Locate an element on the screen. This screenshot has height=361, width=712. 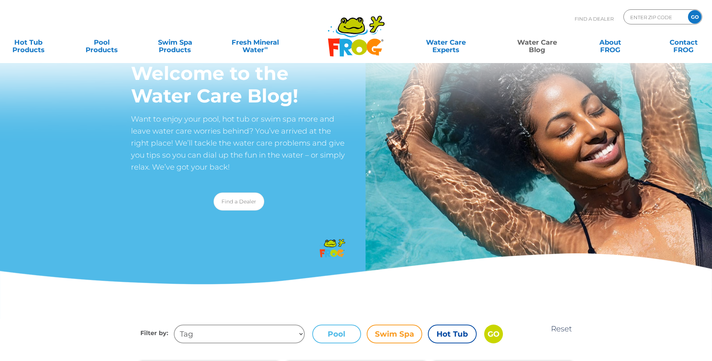
label: Pool is located at coordinates (337, 334).